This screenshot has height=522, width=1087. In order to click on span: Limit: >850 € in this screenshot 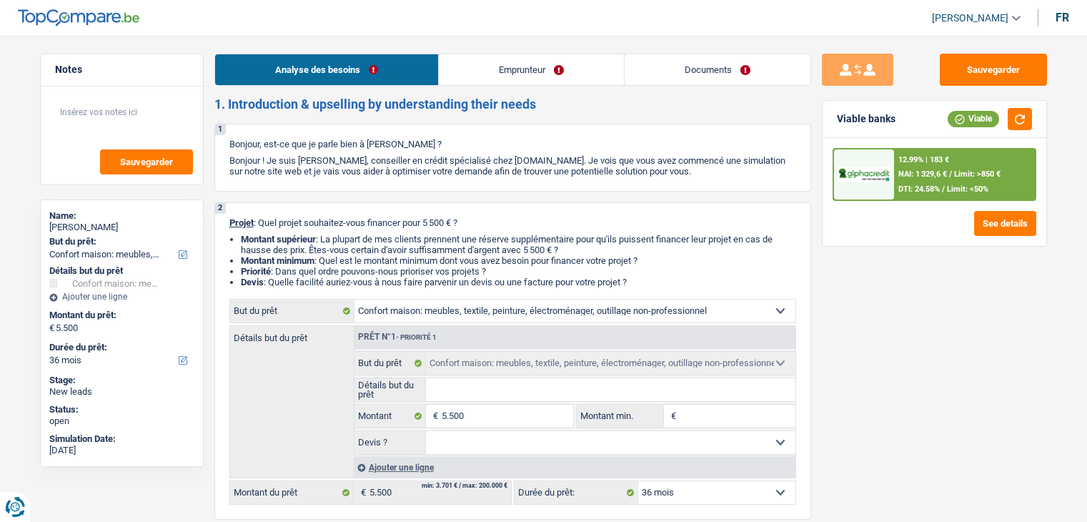, I will do `click(977, 174)`.